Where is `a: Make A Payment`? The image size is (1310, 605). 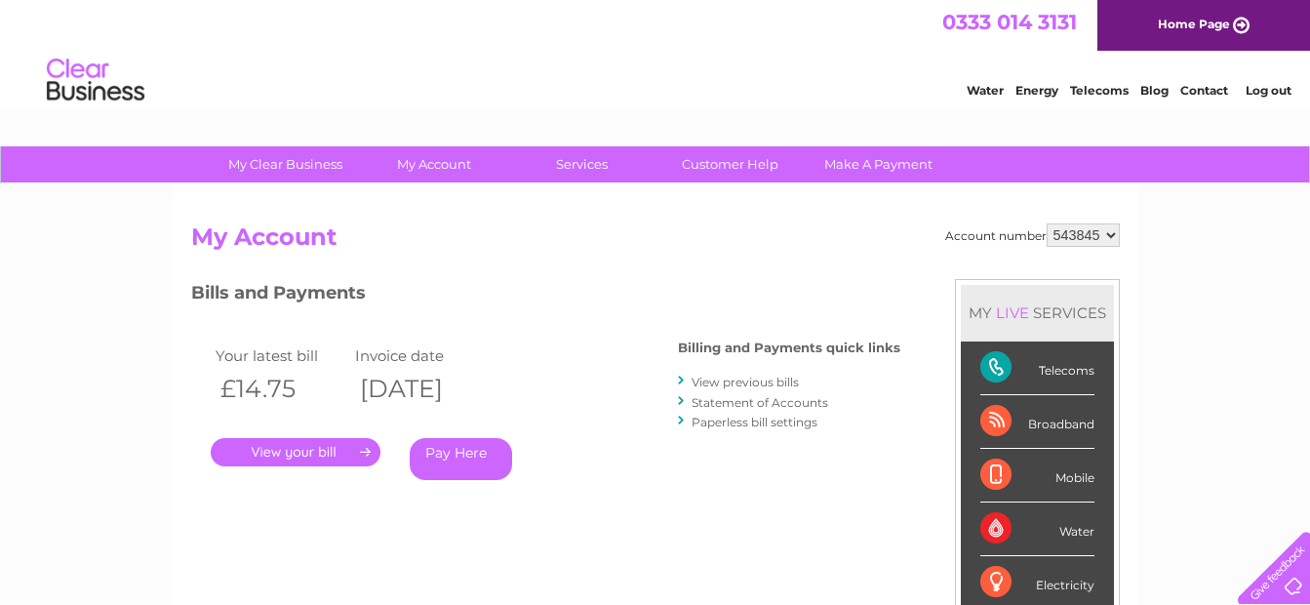
a: Make A Payment is located at coordinates (878, 164).